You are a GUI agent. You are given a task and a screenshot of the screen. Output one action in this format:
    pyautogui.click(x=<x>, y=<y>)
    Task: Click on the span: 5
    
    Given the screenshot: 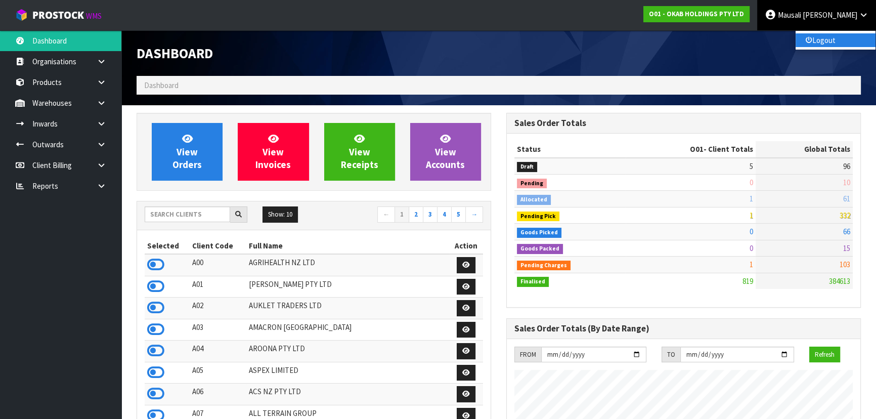 What is the action you would take?
    pyautogui.click(x=751, y=166)
    